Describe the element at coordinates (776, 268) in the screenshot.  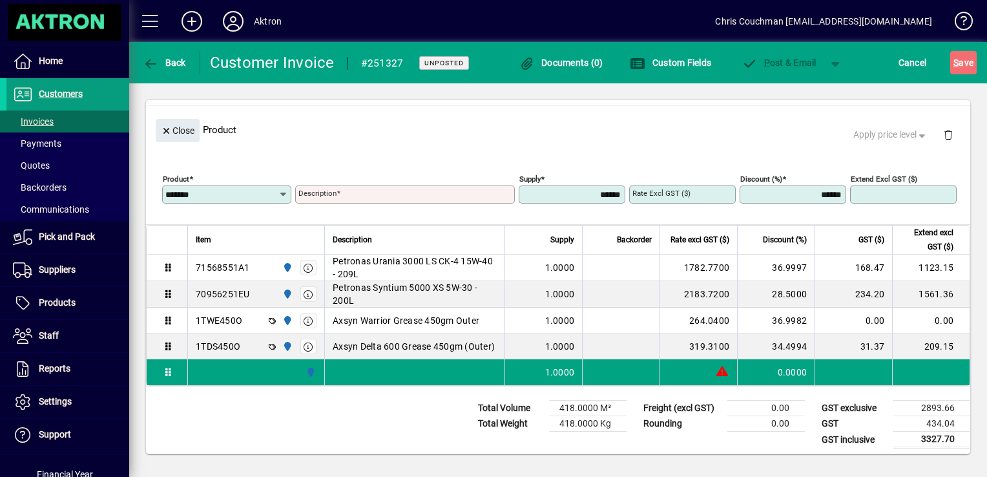
I see `td: 36.9997` at that location.